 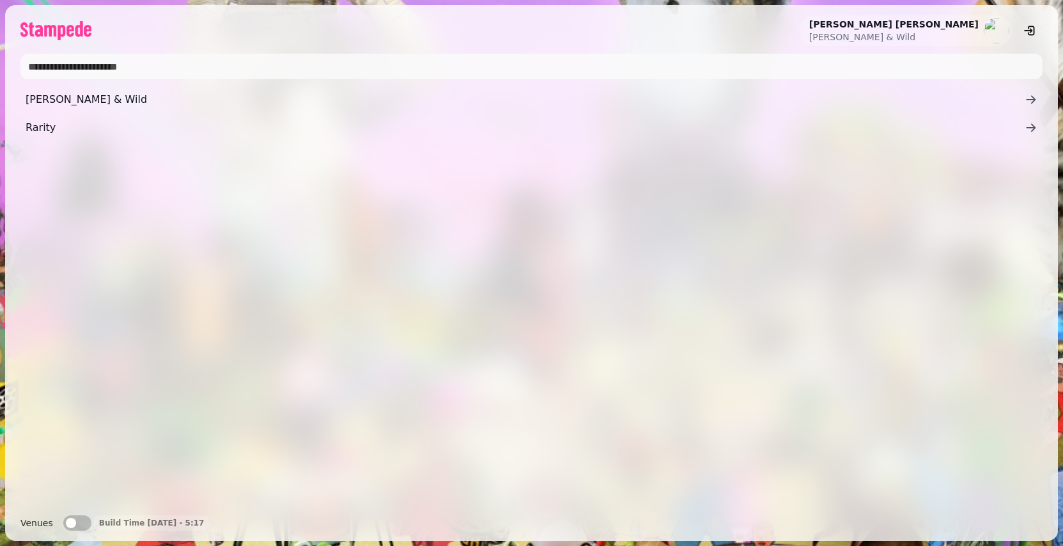 I want to click on button: logout, so click(x=1029, y=31).